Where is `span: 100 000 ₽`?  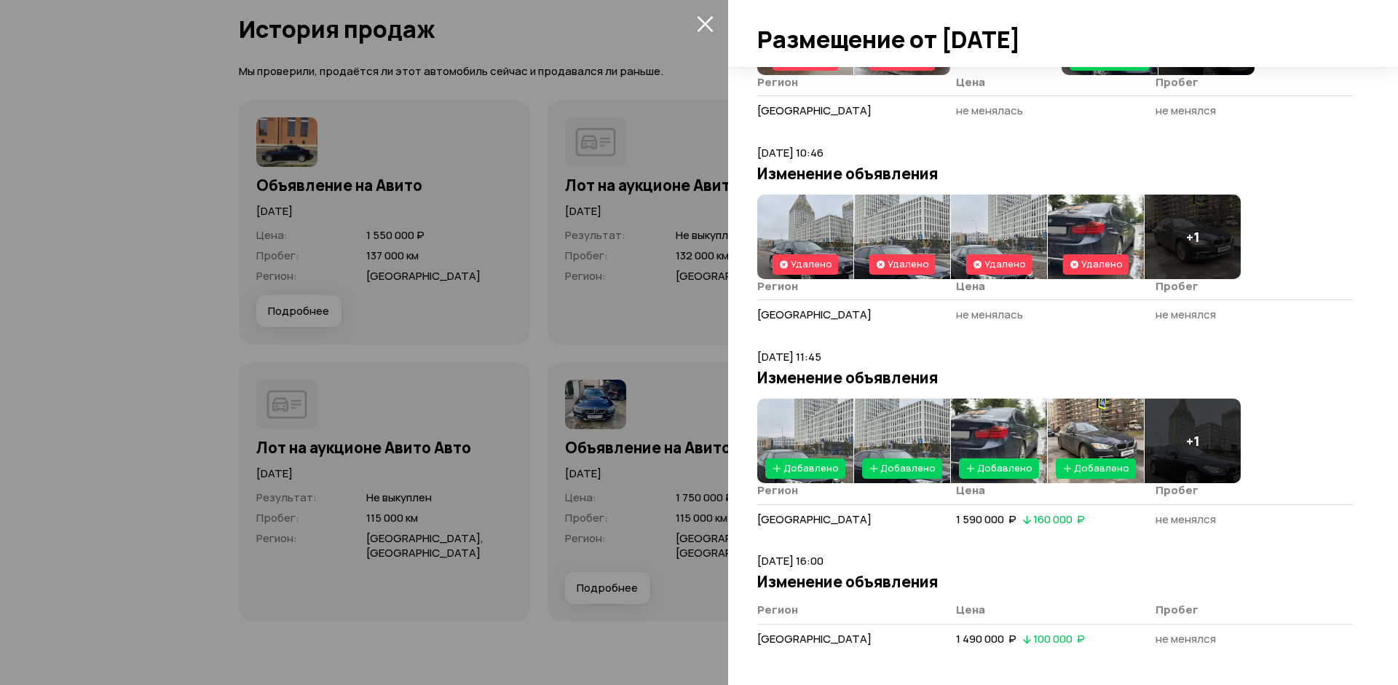
span: 100 000 ₽ is located at coordinates (1059, 638).